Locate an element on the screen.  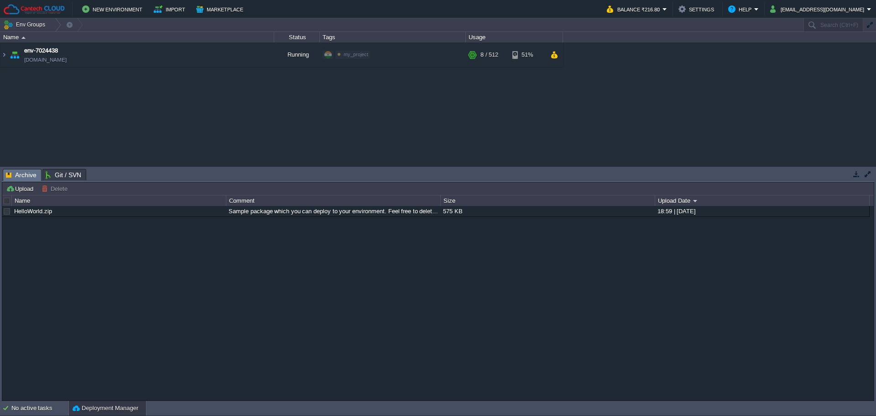
button: Marketplace is located at coordinates (221, 9).